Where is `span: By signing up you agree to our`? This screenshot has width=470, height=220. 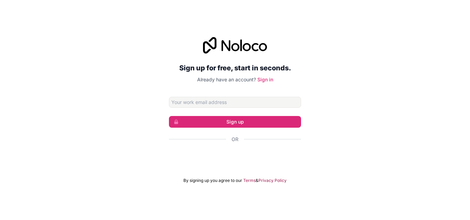
span: By signing up you agree to our is located at coordinates (212, 181).